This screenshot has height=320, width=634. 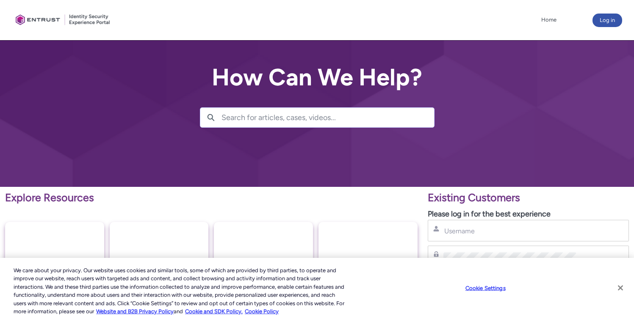 I want to click on div: We care about your privacy. Our website uses cookies and similar tools, some of which are provide..., so click(x=181, y=291).